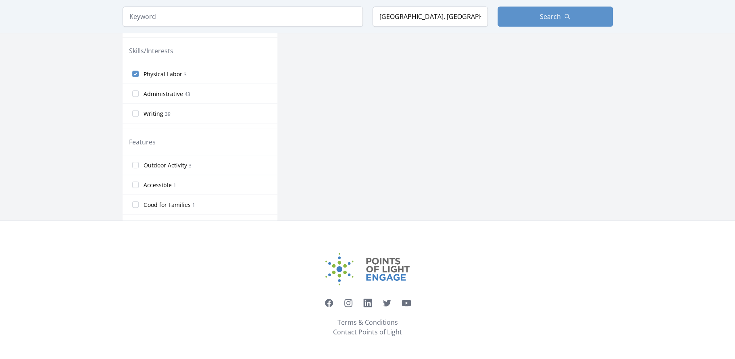 This screenshot has width=735, height=359. I want to click on span: 43, so click(187, 94).